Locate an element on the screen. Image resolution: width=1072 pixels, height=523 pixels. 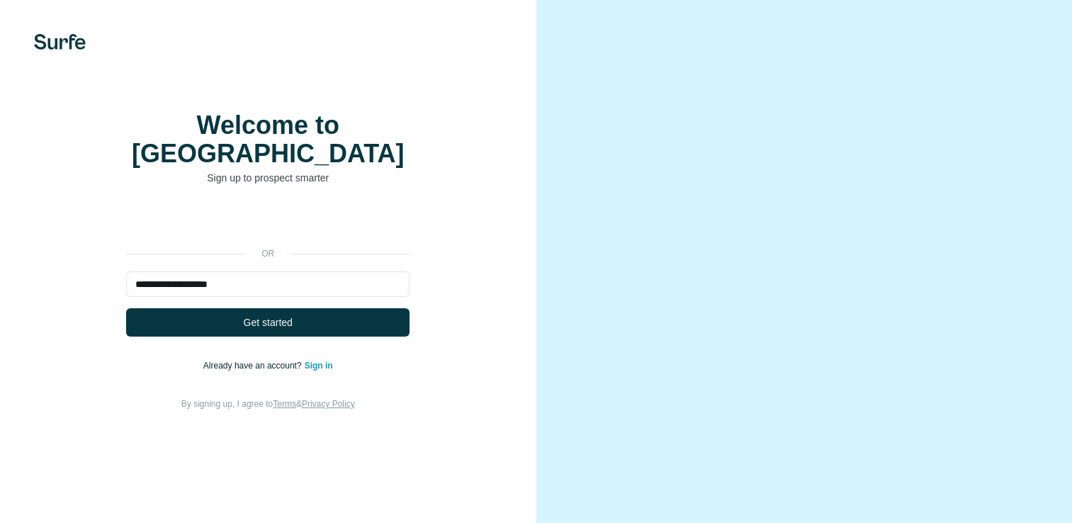
a: Sign in is located at coordinates (319, 366).